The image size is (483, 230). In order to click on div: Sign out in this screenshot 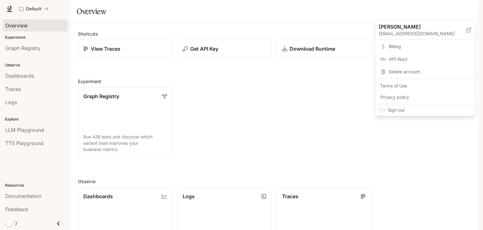, I will do `click(426, 110)`.